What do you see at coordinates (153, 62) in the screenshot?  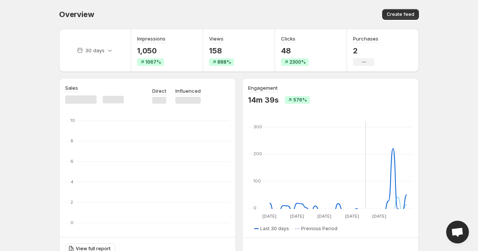 I see `span: 1067%` at bounding box center [153, 62].